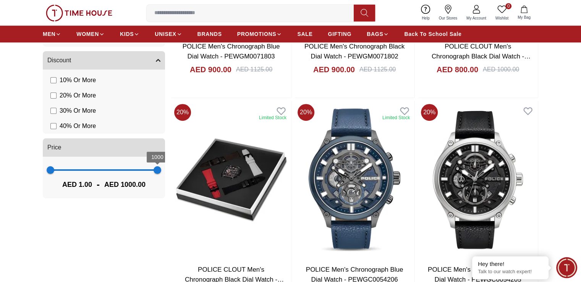 Image resolution: width=581 pixels, height=282 pixels. Describe the element at coordinates (305, 34) in the screenshot. I see `span: SALE` at that location.